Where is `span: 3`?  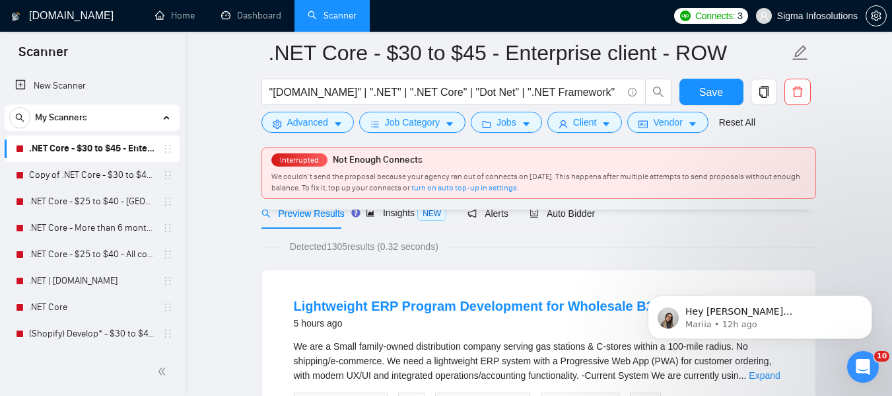
span: 3 is located at coordinates (740, 16).